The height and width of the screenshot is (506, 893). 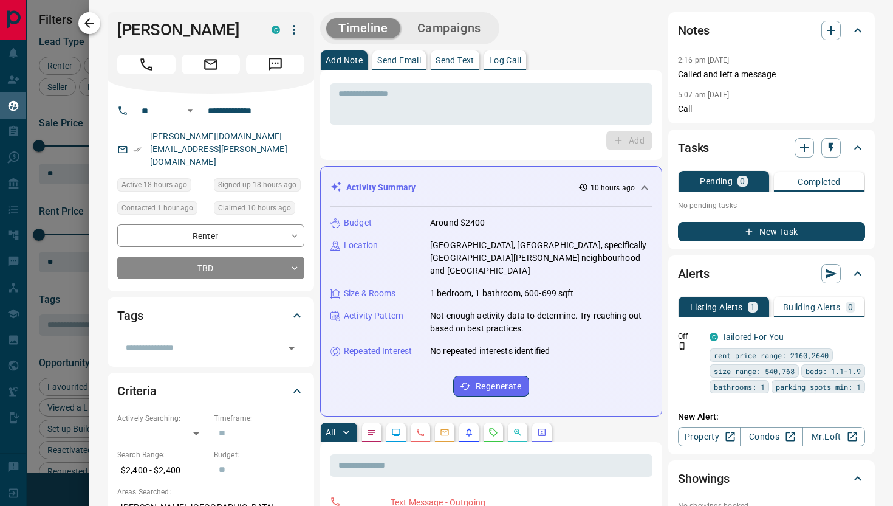 I want to click on p: Off, so click(x=690, y=336).